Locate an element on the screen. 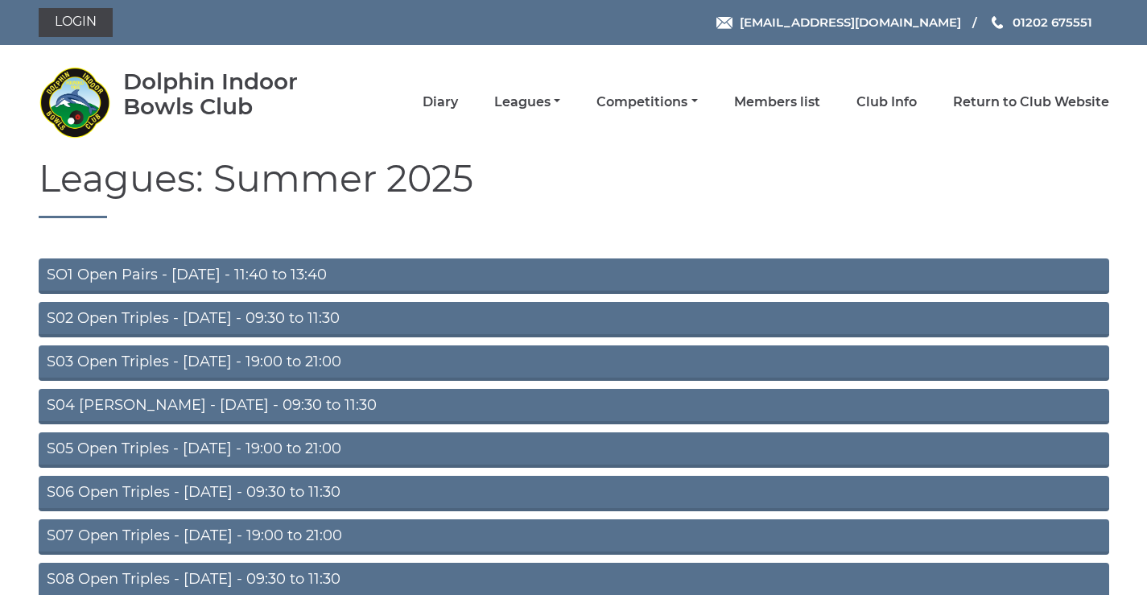 This screenshot has width=1147, height=595. a: Login is located at coordinates (76, 23).